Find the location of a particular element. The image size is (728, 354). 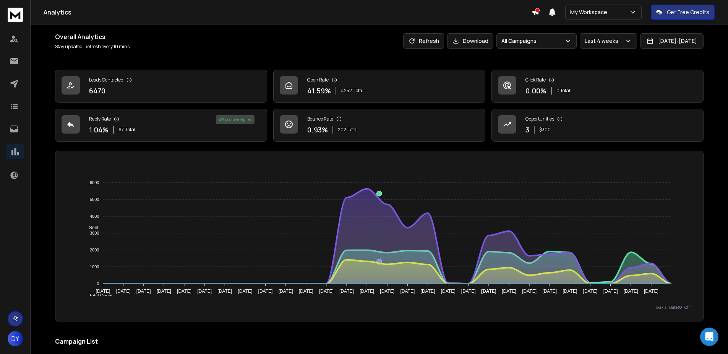

p: 3 is located at coordinates (527, 130).